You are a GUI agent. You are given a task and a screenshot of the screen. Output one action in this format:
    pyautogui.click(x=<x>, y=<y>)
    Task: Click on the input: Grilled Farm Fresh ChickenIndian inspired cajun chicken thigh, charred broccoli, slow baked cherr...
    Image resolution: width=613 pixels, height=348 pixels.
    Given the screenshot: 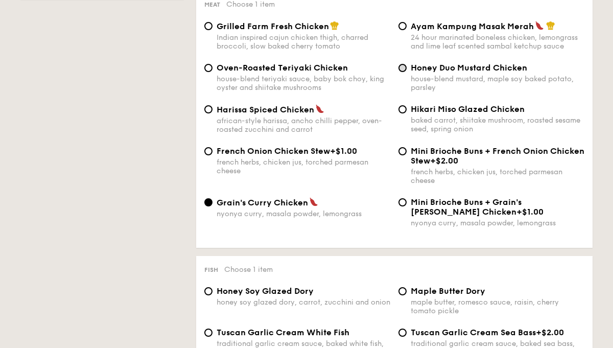 What is the action you would take?
    pyautogui.click(x=209, y=26)
    